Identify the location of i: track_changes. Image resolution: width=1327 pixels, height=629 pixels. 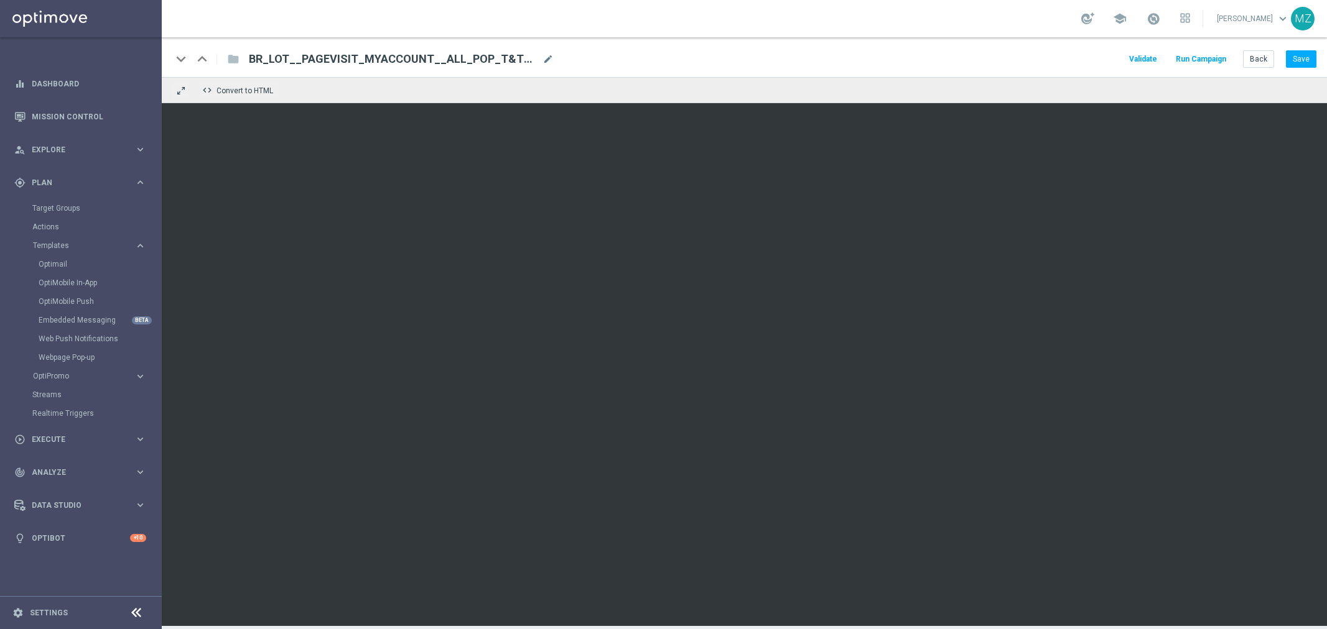
(20, 473).